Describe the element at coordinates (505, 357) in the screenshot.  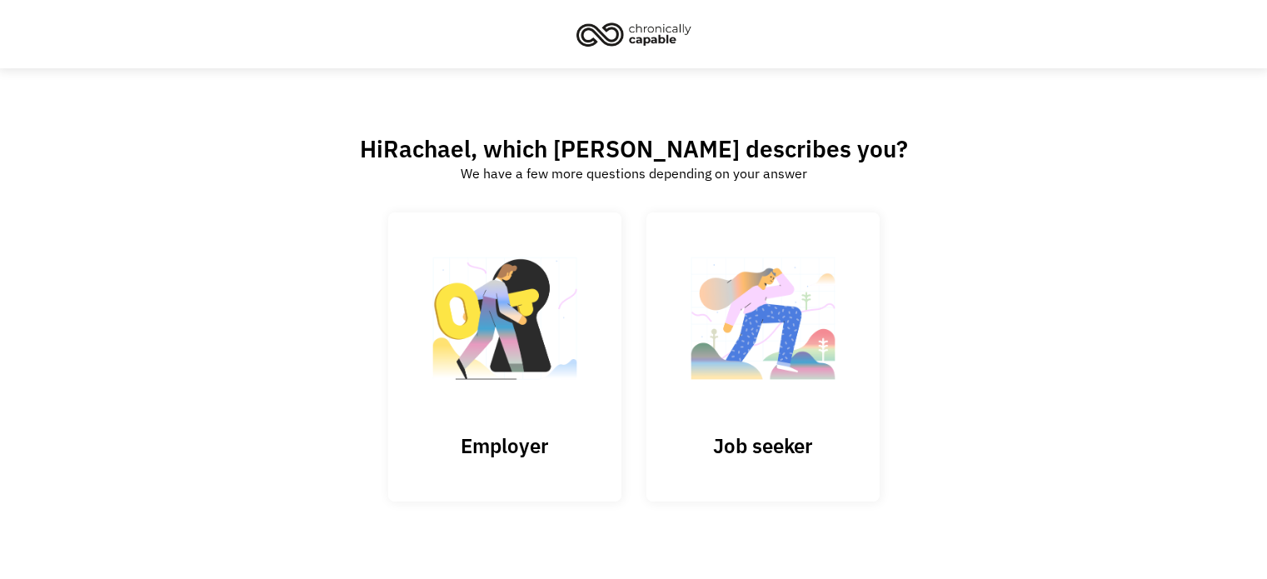
I see `input: Submit` at that location.